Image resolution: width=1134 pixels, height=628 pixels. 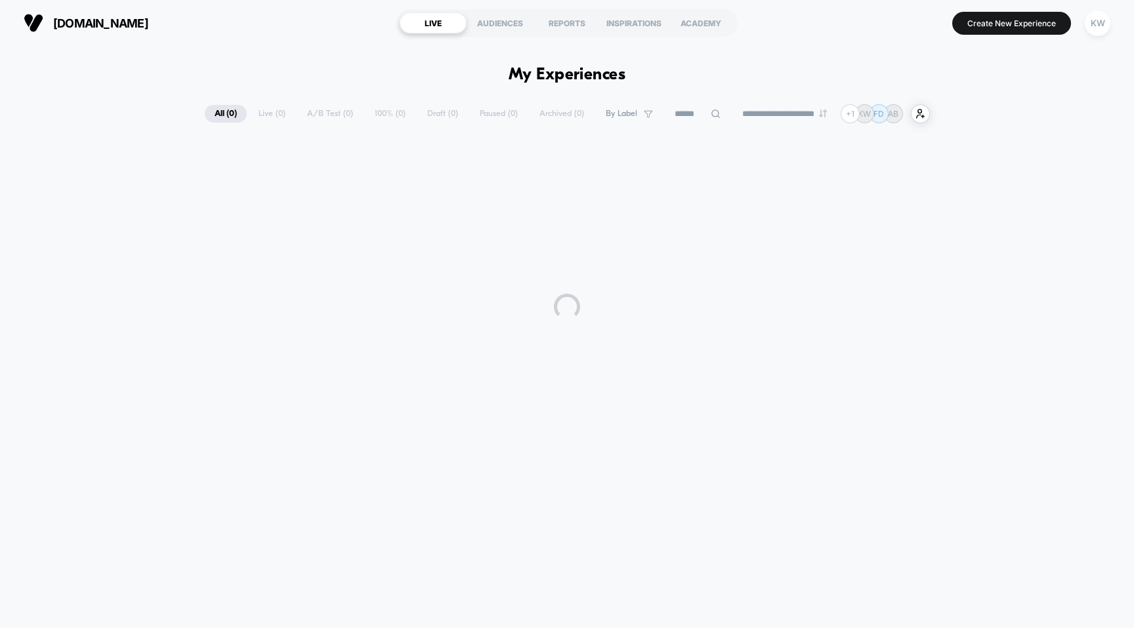 What do you see at coordinates (634, 23) in the screenshot?
I see `div: INSPIRATIONS` at bounding box center [634, 23].